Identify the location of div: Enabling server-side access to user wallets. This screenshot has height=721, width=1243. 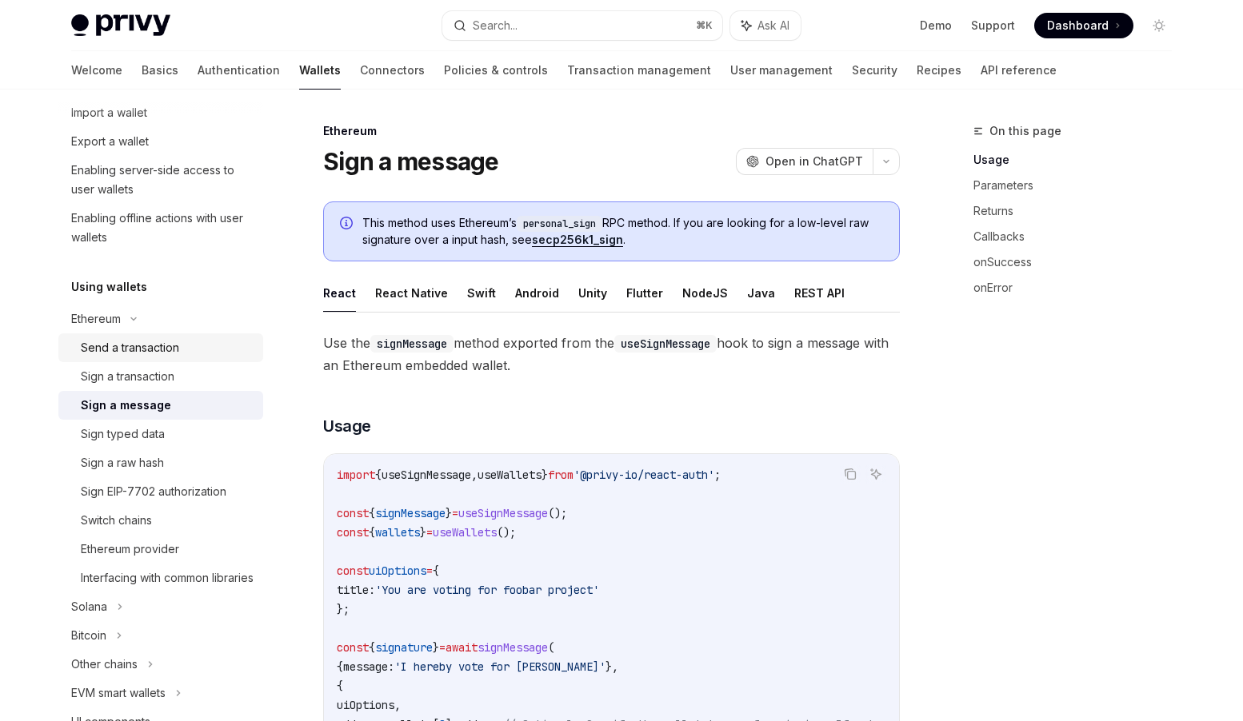
(162, 180).